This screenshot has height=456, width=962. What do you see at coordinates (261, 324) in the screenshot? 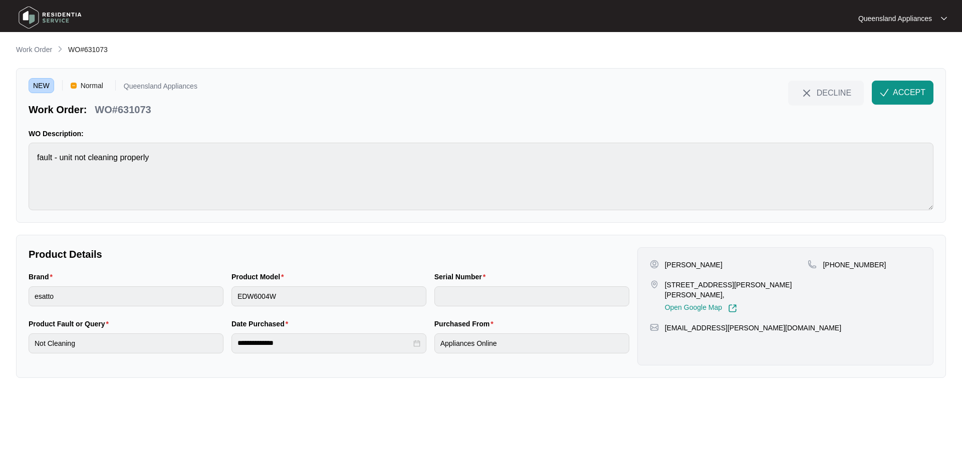
I see `label: Date Purchased` at bounding box center [261, 324].